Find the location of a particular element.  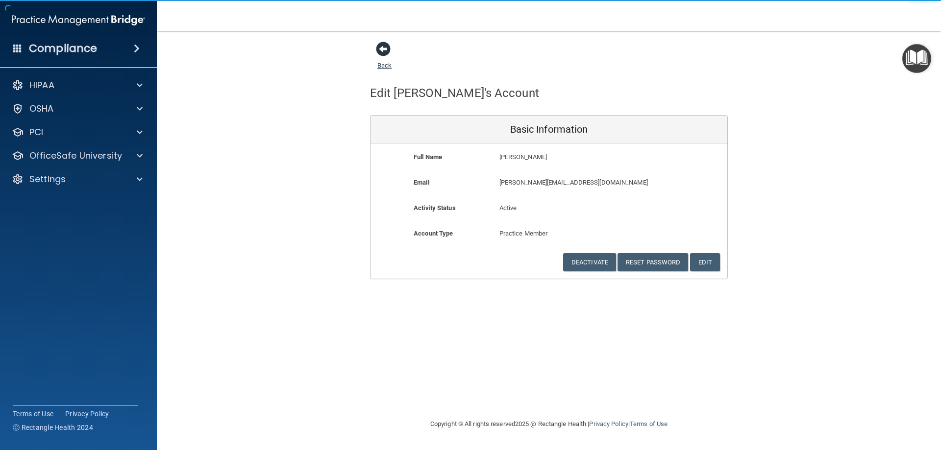

a: OSHA is located at coordinates (77, 109).